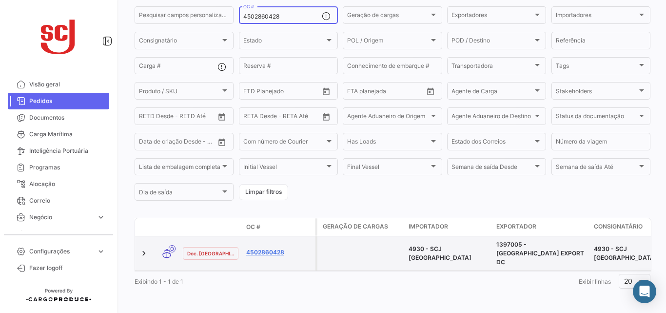 The height and width of the screenshot is (313, 666). I want to click on span: Agente Aduaneiro de Destino, so click(492, 118).